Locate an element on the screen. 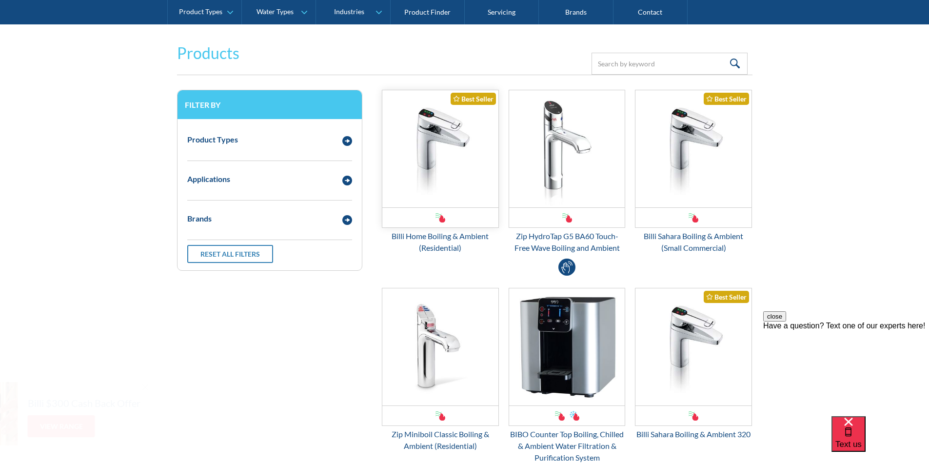  a: Billi Sahara Boiling & Ambient (Small Commercial)Best SellerBilli Sahara Boiling & Ambient (Small... is located at coordinates (693, 172).